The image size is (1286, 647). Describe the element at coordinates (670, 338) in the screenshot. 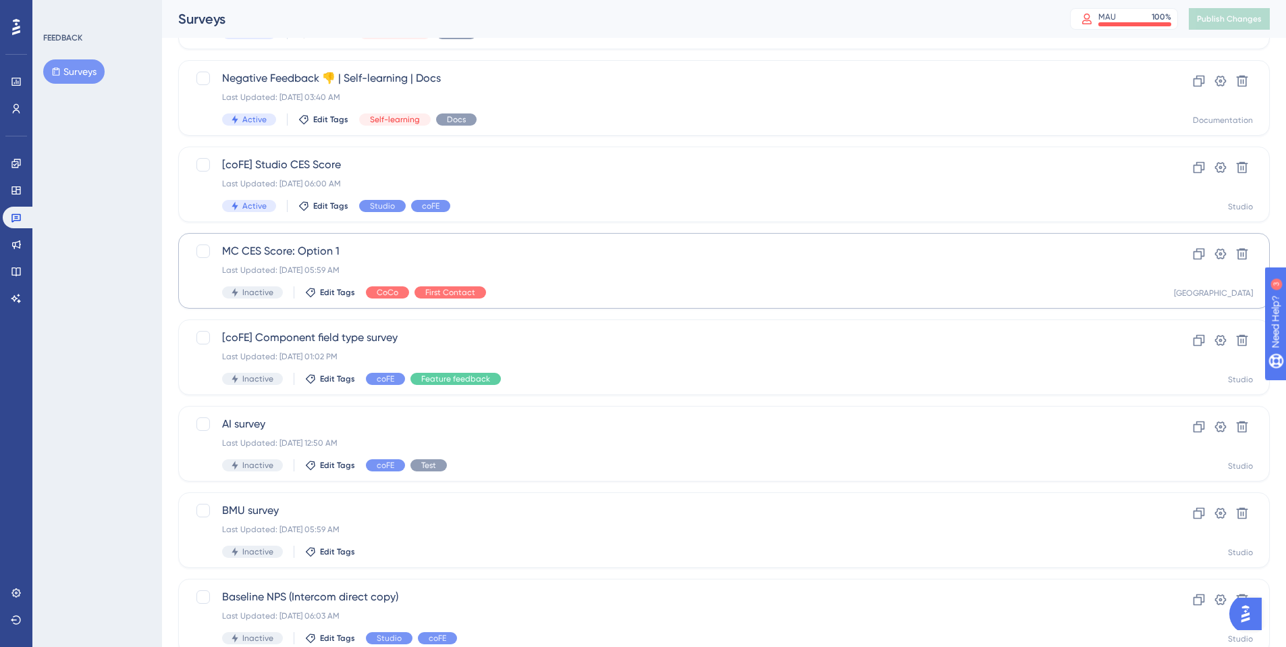

I see `span: [coFE] Component field type survey` at that location.